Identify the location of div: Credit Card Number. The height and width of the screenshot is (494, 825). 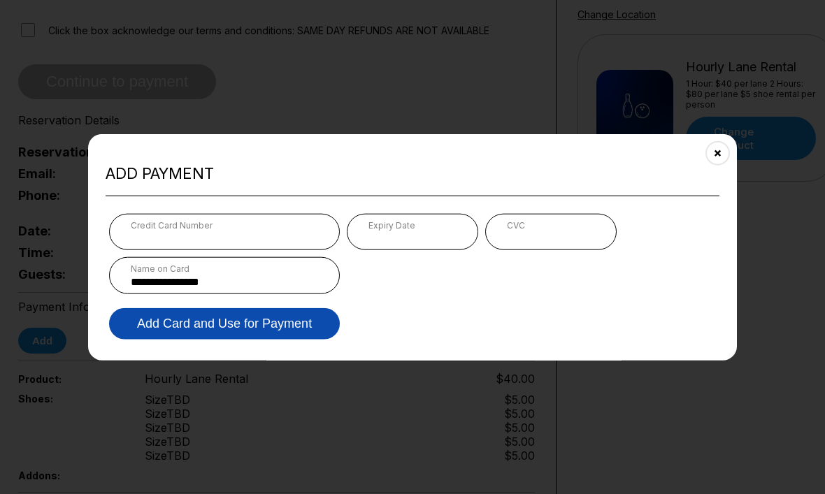
(224, 225).